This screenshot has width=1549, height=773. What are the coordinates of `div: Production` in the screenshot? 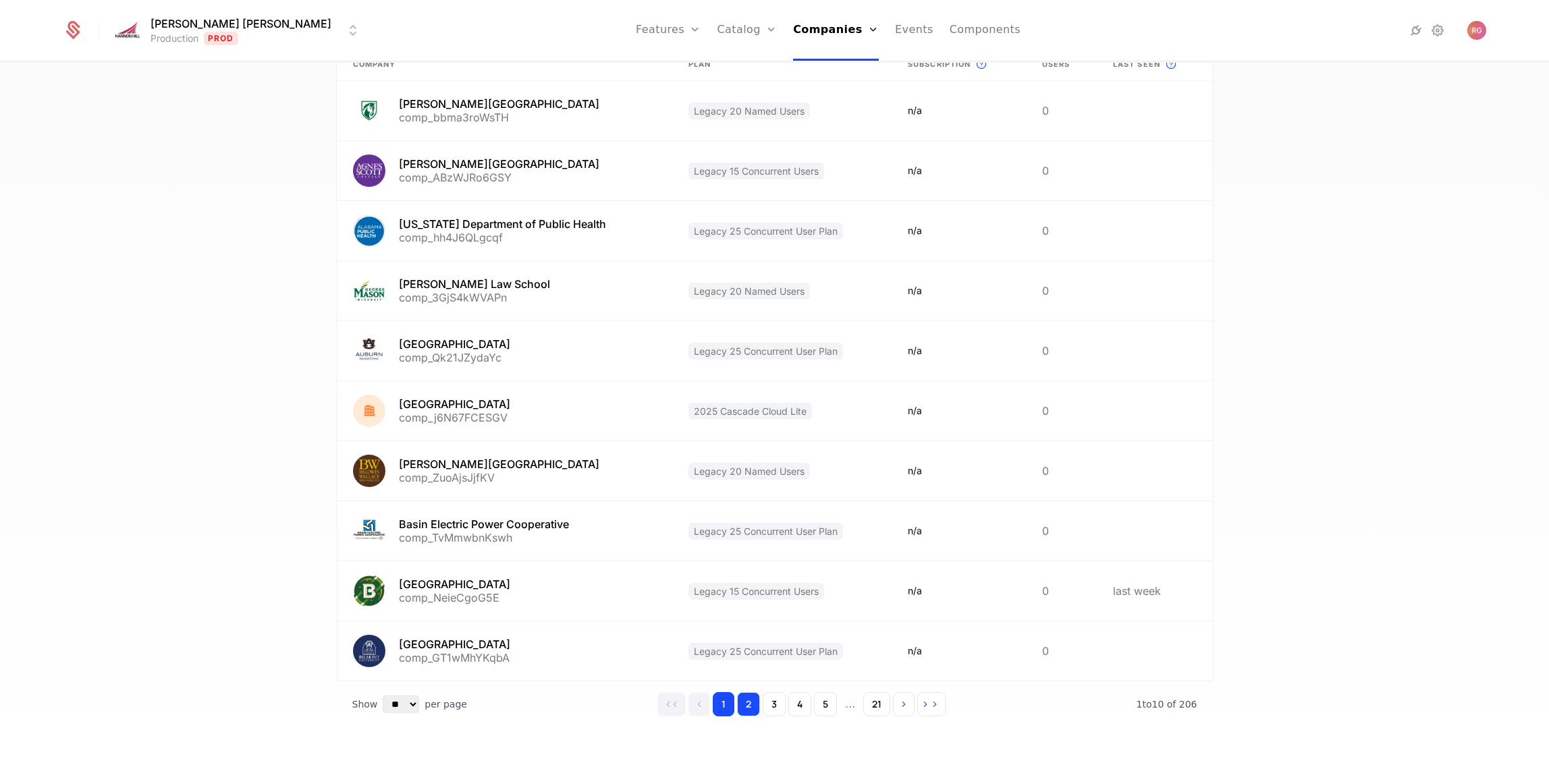 It's located at (174, 38).